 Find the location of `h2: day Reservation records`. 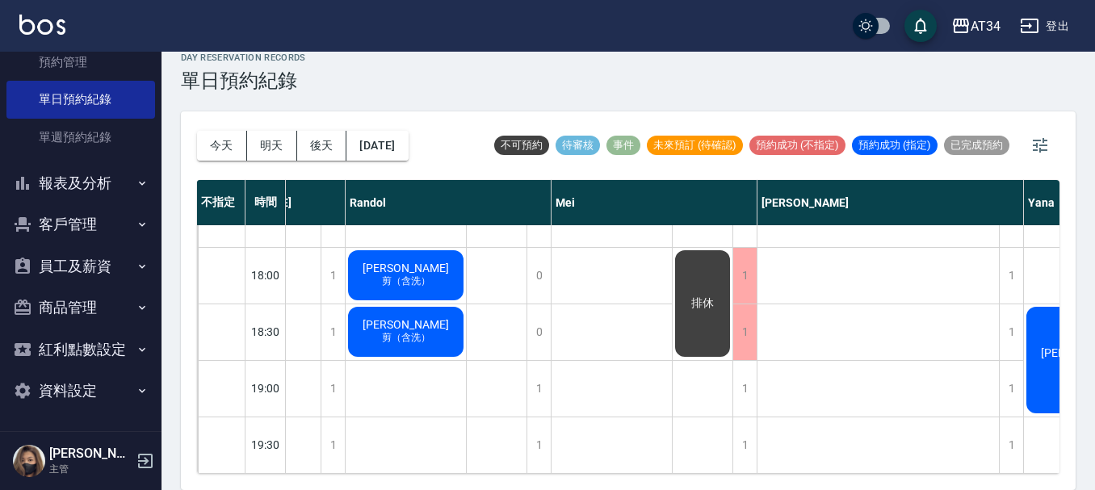

h2: day Reservation records is located at coordinates (243, 57).